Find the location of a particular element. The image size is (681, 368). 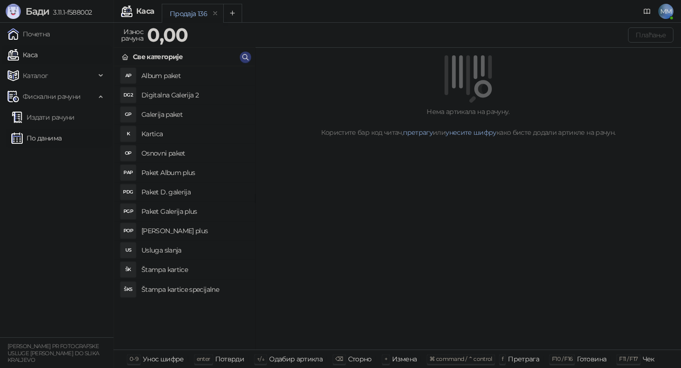

button: Add tab is located at coordinates (233, 13).